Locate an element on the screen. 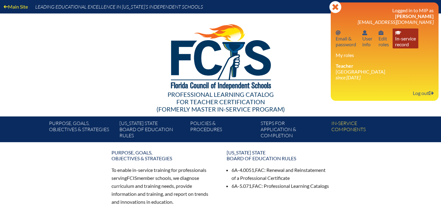 The image size is (441, 205). svg: In-service record is located at coordinates (398, 33).